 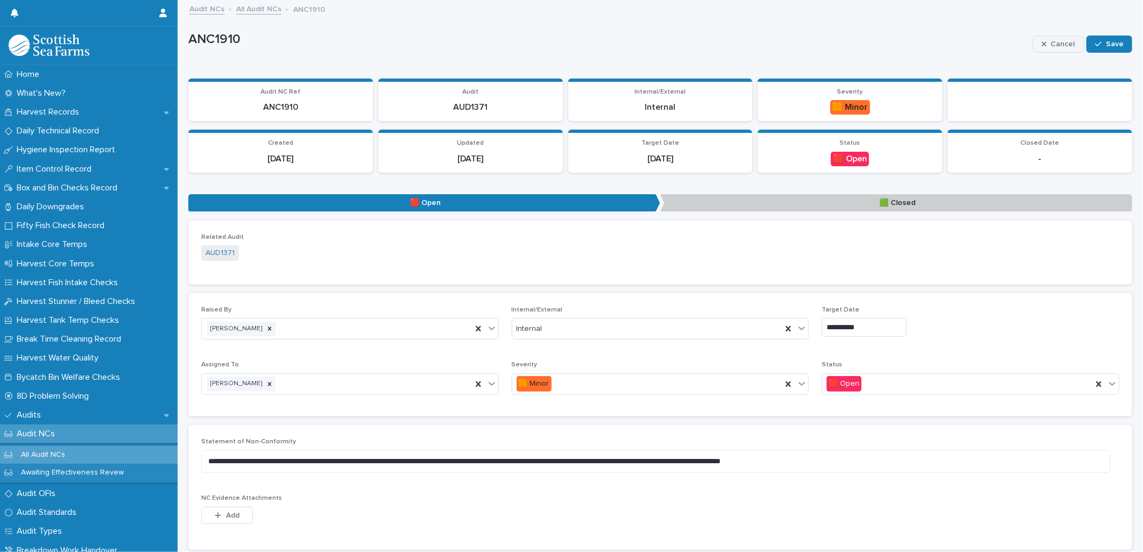 I want to click on p: Awaiting Effectiveness Revew, so click(x=72, y=473).